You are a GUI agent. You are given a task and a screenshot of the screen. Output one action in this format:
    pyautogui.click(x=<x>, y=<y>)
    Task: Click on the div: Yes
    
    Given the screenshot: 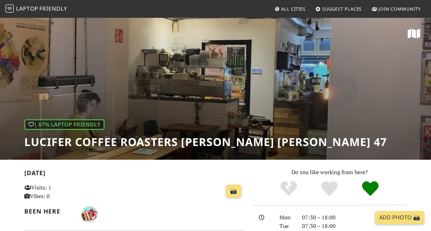 What is the action you would take?
    pyautogui.click(x=329, y=189)
    